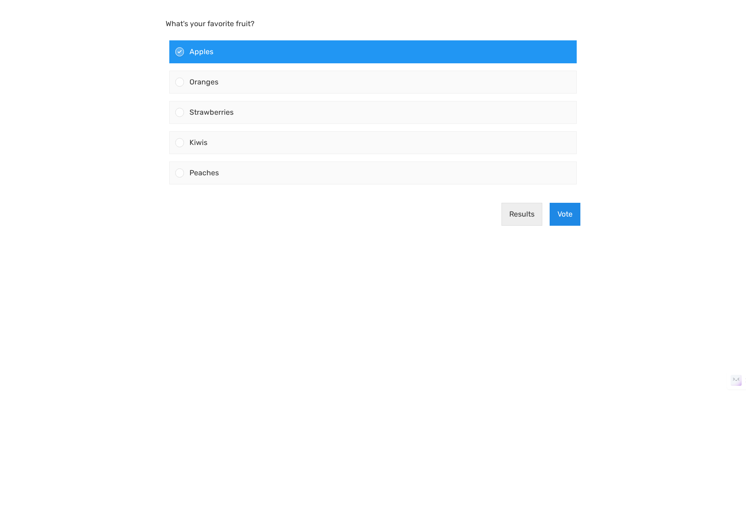 Image resolution: width=746 pixels, height=529 pixels. Describe the element at coordinates (212, 112) in the screenshot. I see `span: Strawberries` at that location.